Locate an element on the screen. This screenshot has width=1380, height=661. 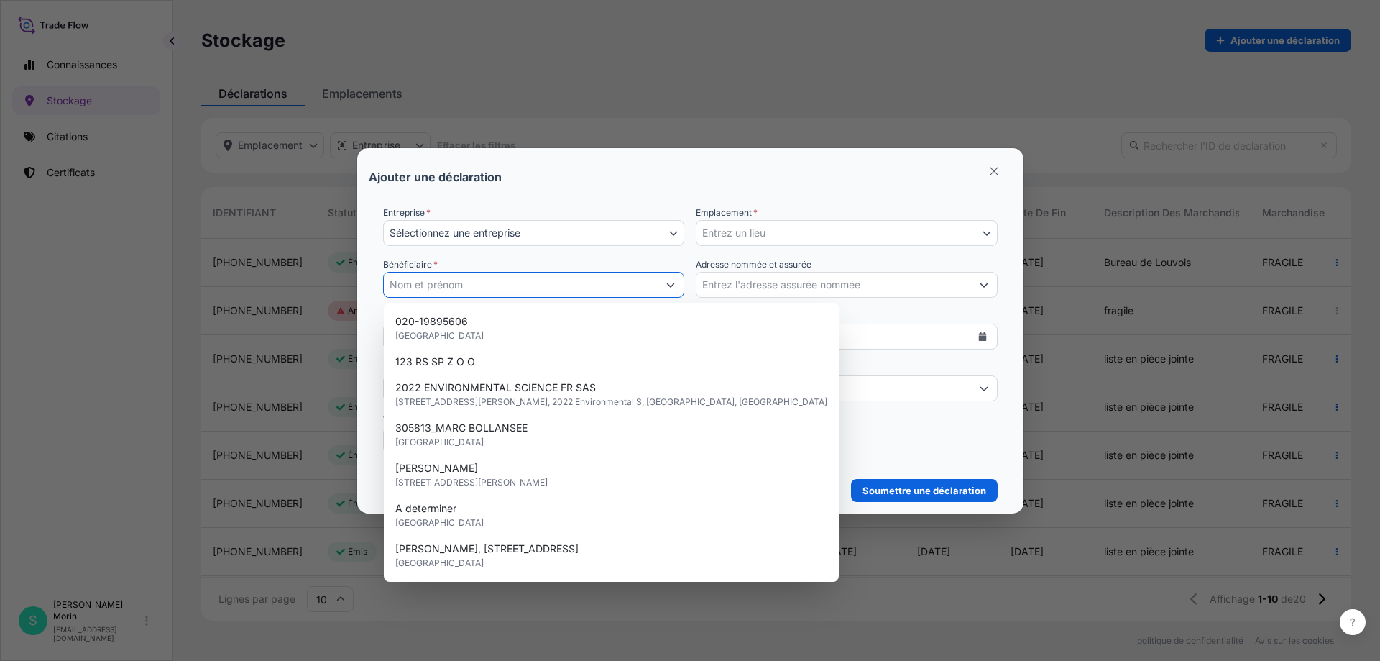
font: Emplacement is located at coordinates (724, 212).